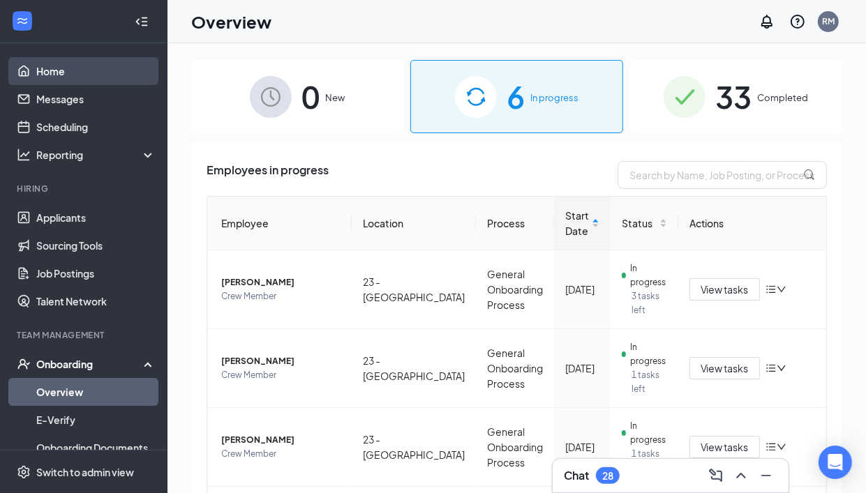 The width and height of the screenshot is (866, 493). I want to click on a: Onboarding Documents, so click(96, 448).